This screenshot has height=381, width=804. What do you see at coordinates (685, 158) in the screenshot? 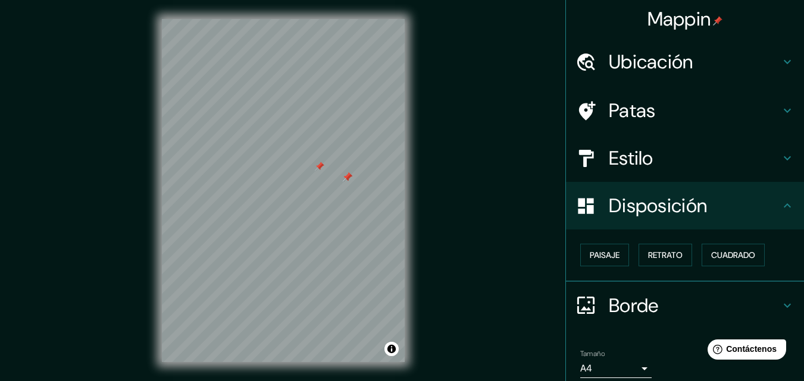
I see `div: Estilo` at bounding box center [685, 158].